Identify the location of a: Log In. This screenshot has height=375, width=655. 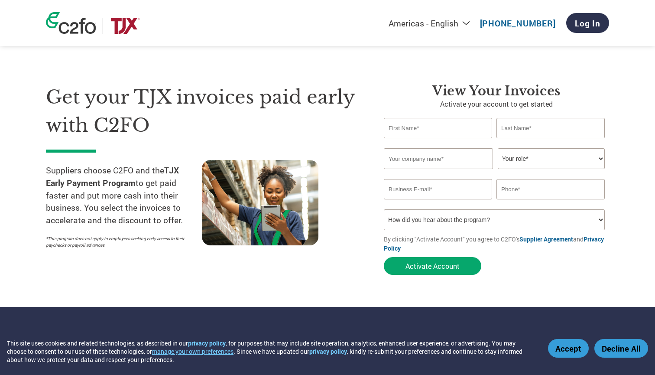
(587, 23).